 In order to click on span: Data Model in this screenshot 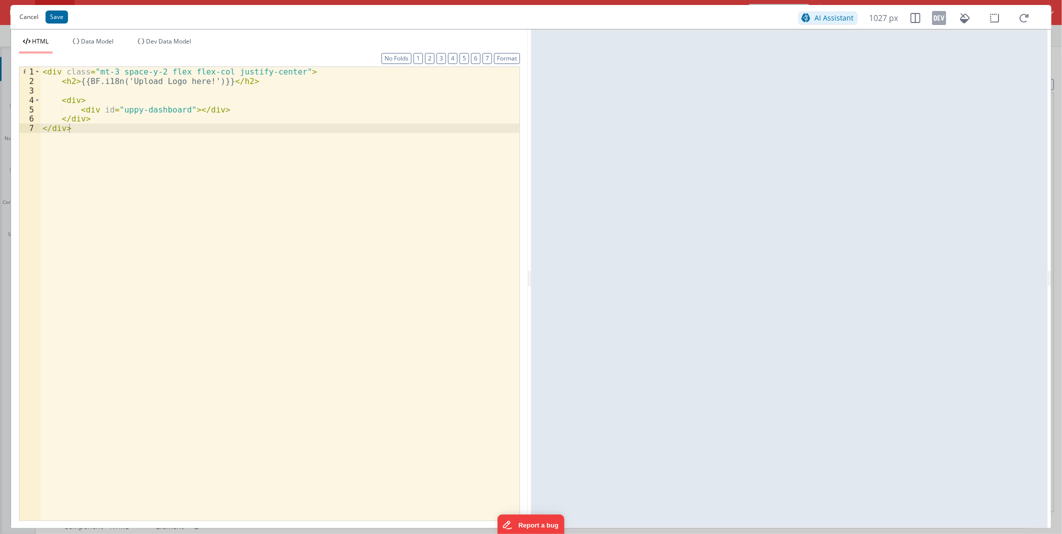, I will do `click(97, 41)`.